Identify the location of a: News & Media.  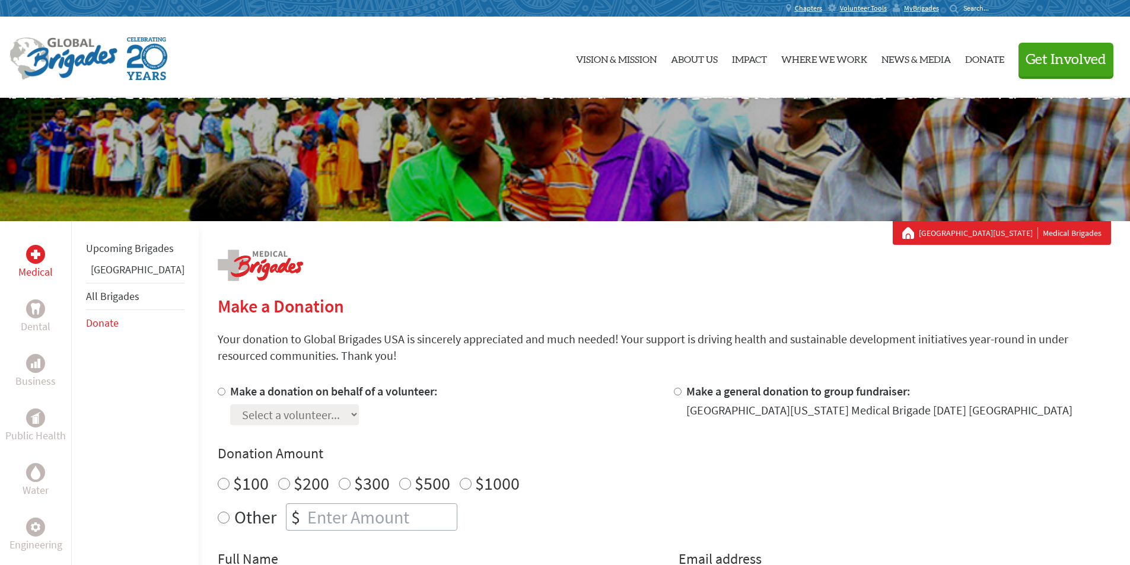
(916, 58).